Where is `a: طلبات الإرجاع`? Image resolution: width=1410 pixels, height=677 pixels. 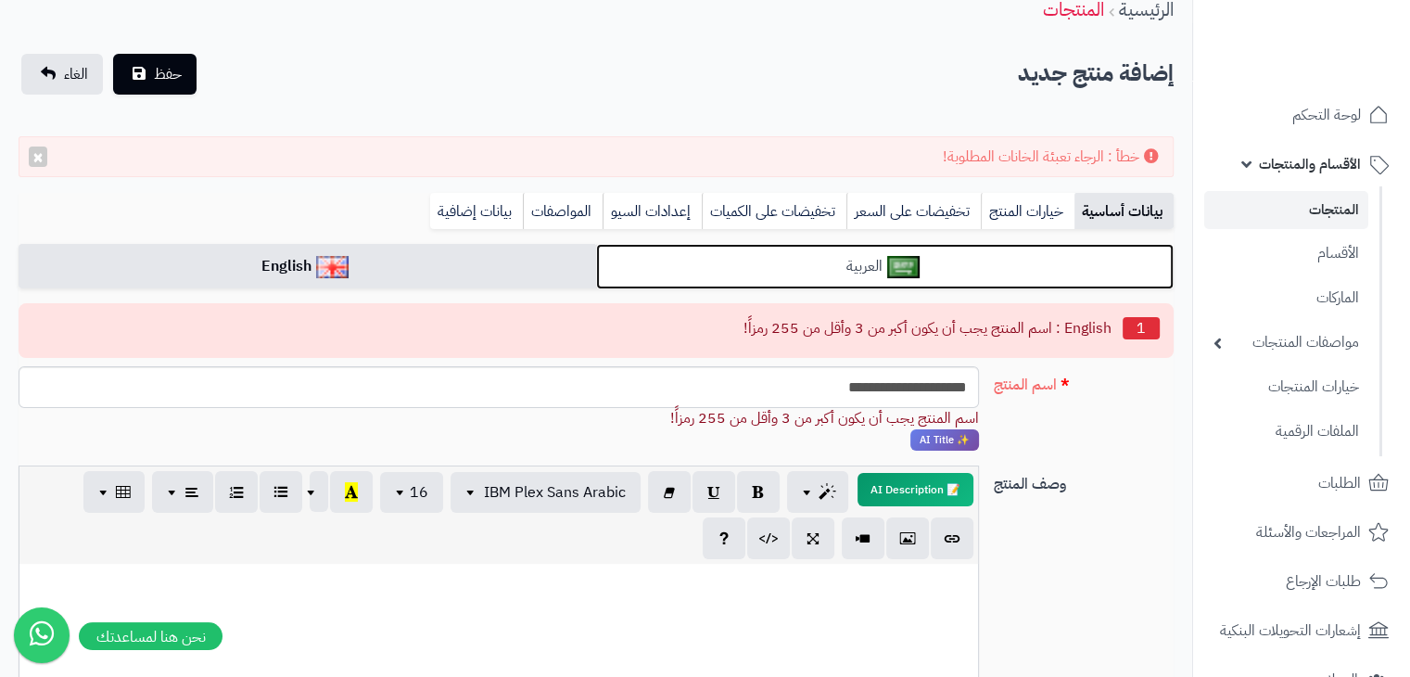
a: طلبات الإرجاع is located at coordinates (1302, 581).